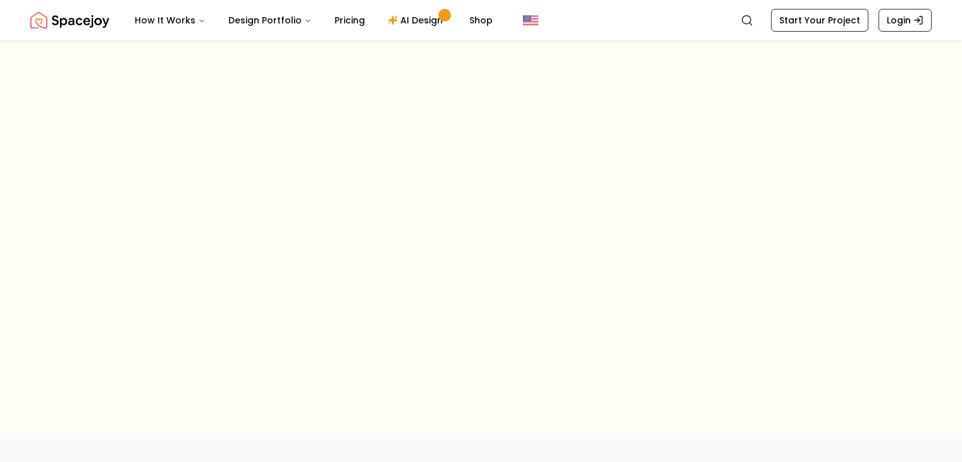 The height and width of the screenshot is (462, 962). What do you see at coordinates (270, 20) in the screenshot?
I see `button: Design Portfolio` at bounding box center [270, 20].